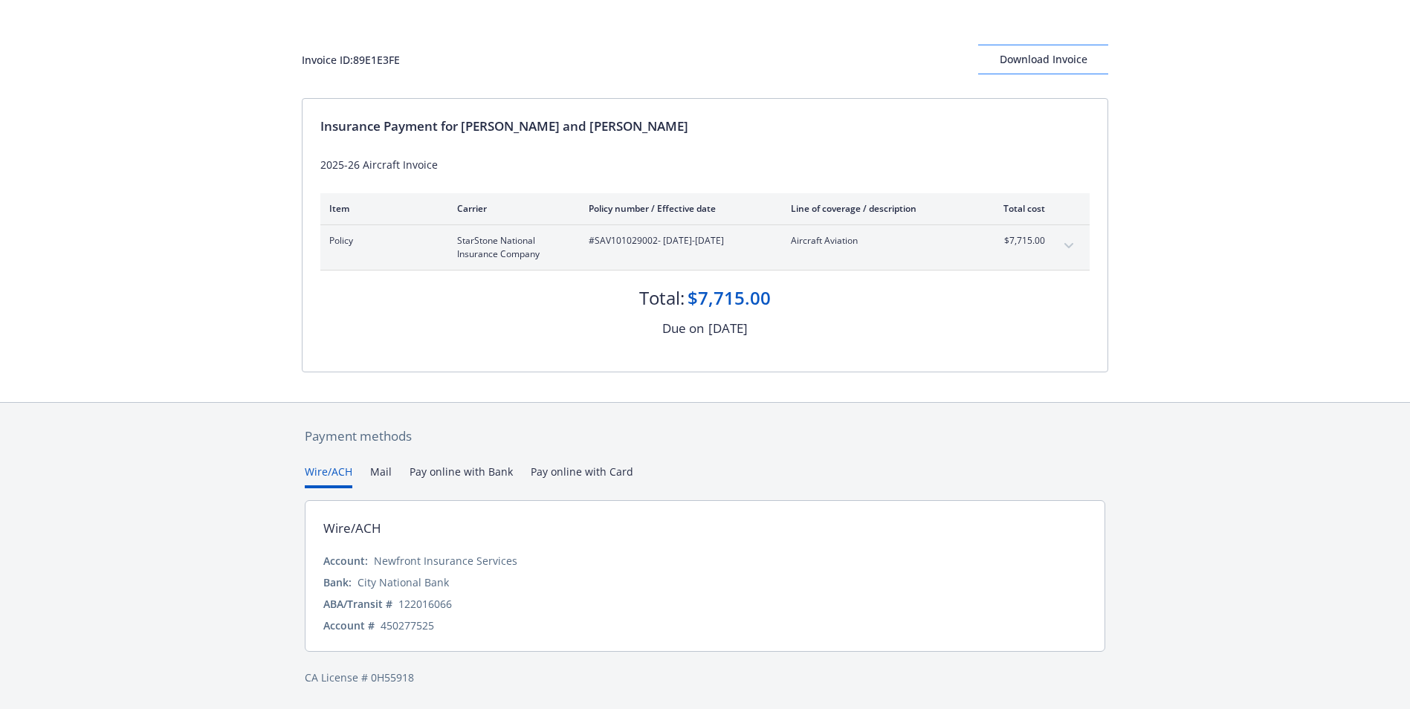 The width and height of the screenshot is (1410, 709). Describe the element at coordinates (1043, 59) in the screenshot. I see `div: Download Invoice` at that location.